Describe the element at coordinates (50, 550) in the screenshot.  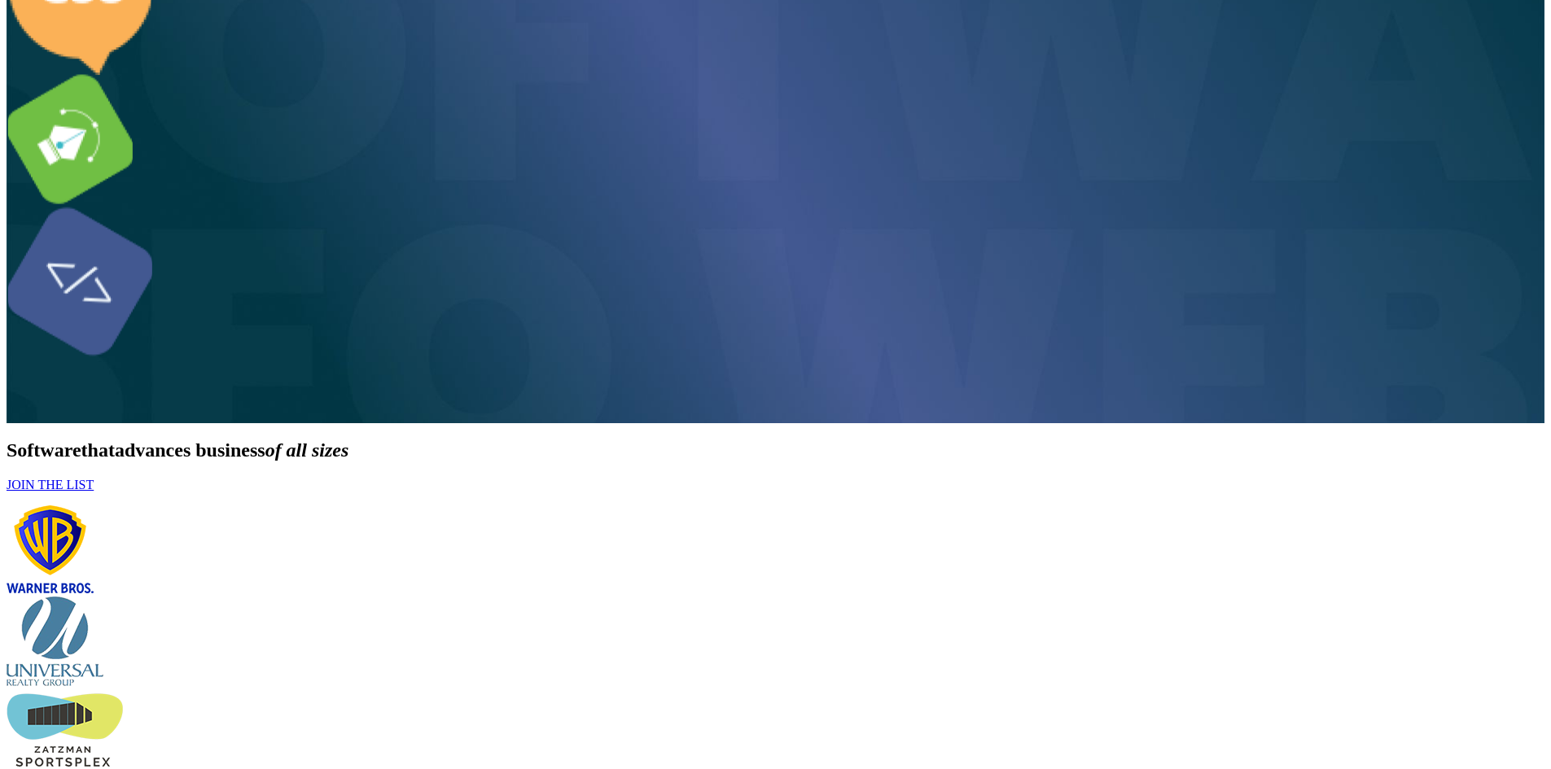
I see `img: Warner_Bros._logo.png` at that location.